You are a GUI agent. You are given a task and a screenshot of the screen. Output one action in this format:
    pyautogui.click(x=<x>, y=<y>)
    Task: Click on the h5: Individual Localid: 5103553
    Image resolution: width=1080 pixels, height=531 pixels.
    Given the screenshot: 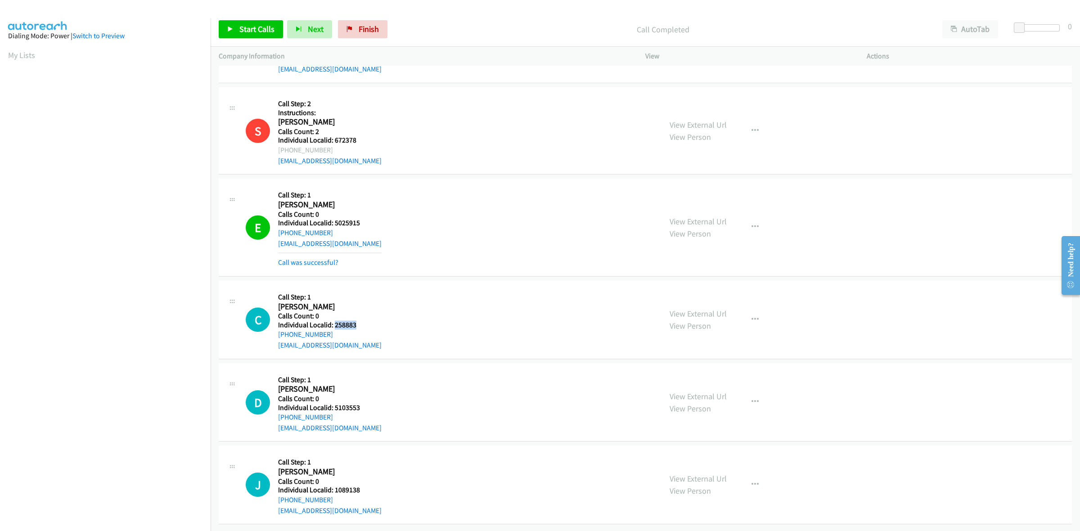 What is the action you would take?
    pyautogui.click(x=330, y=408)
    